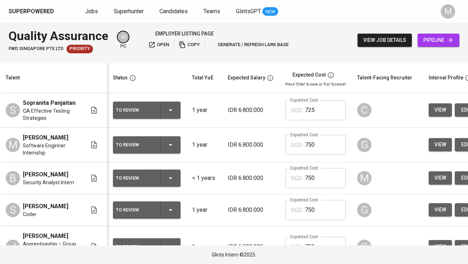  Describe the element at coordinates (159, 45) in the screenshot. I see `span: open` at that location.